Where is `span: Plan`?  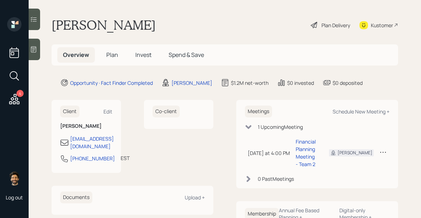 span: Plan is located at coordinates (112, 55).